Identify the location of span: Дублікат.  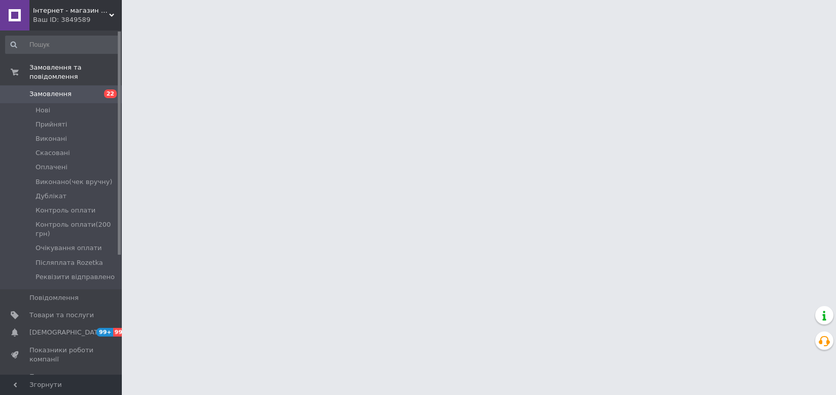
(51, 196).